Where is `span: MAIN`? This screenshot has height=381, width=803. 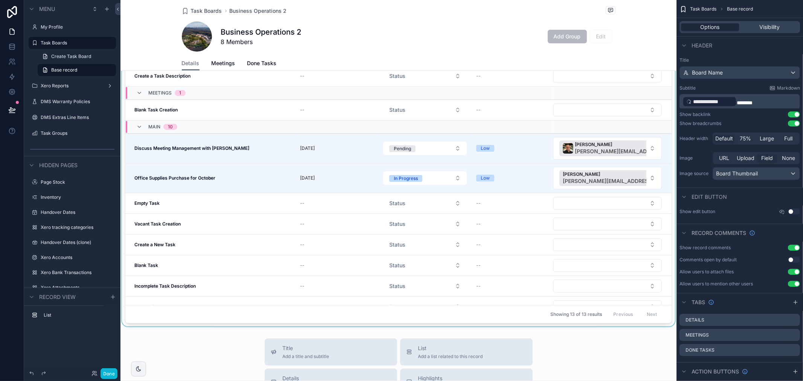
span: MAIN is located at coordinates (154, 127).